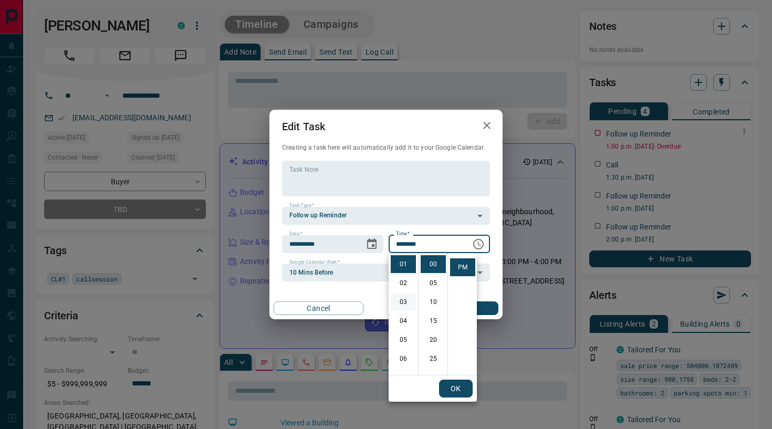 The height and width of the screenshot is (429, 772). I want to click on button: Cancel, so click(318, 308).